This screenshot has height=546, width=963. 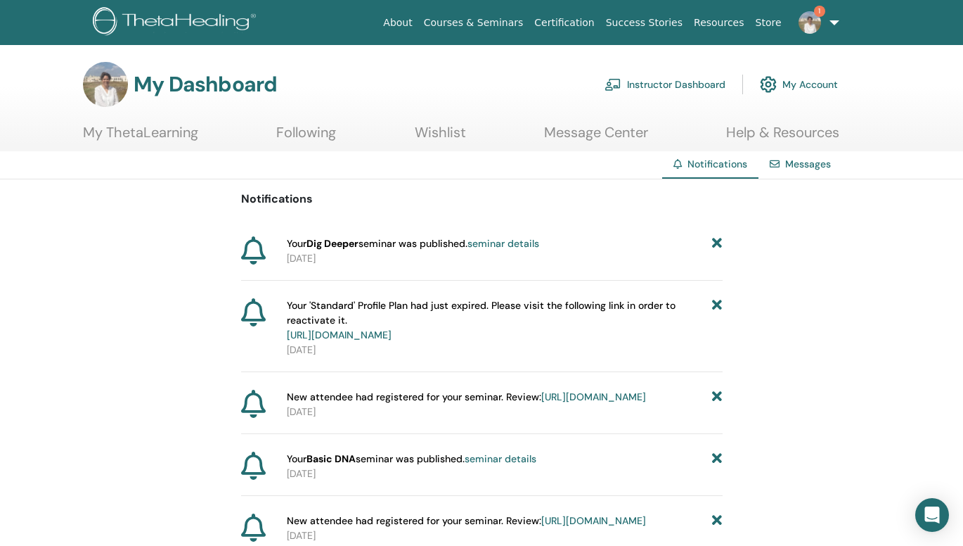 I want to click on a: Wishlist, so click(x=440, y=137).